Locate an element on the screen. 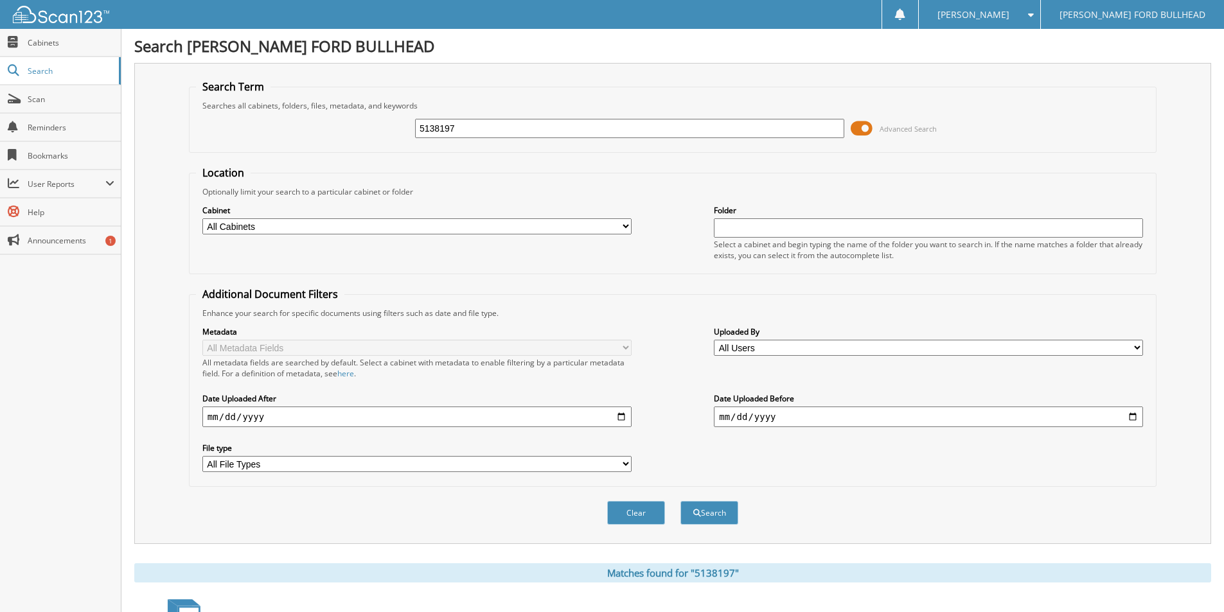  span: Bookmarks is located at coordinates (71, 155).